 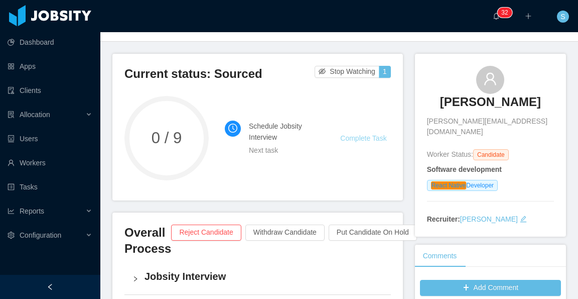 I want to click on button: Reject Candidate, so click(x=206, y=232).